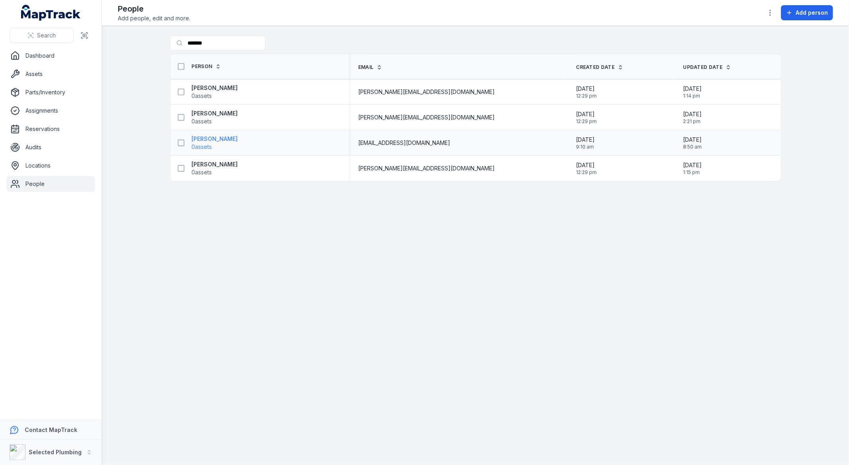 The width and height of the screenshot is (849, 465). Describe the element at coordinates (703, 67) in the screenshot. I see `span: Updated Date` at that location.